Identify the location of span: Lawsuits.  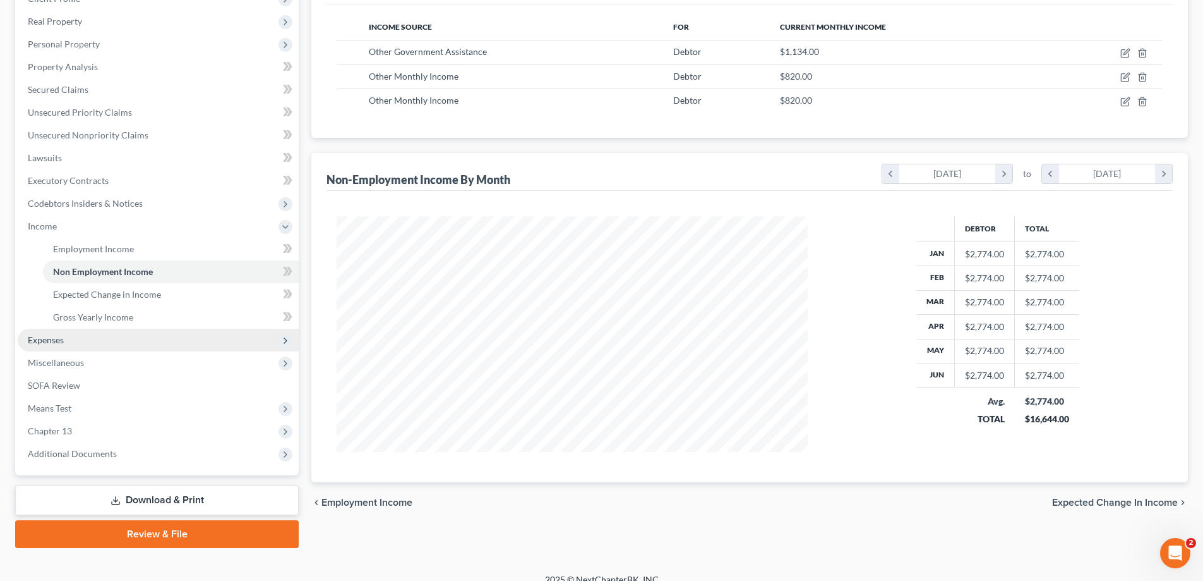
(45, 157).